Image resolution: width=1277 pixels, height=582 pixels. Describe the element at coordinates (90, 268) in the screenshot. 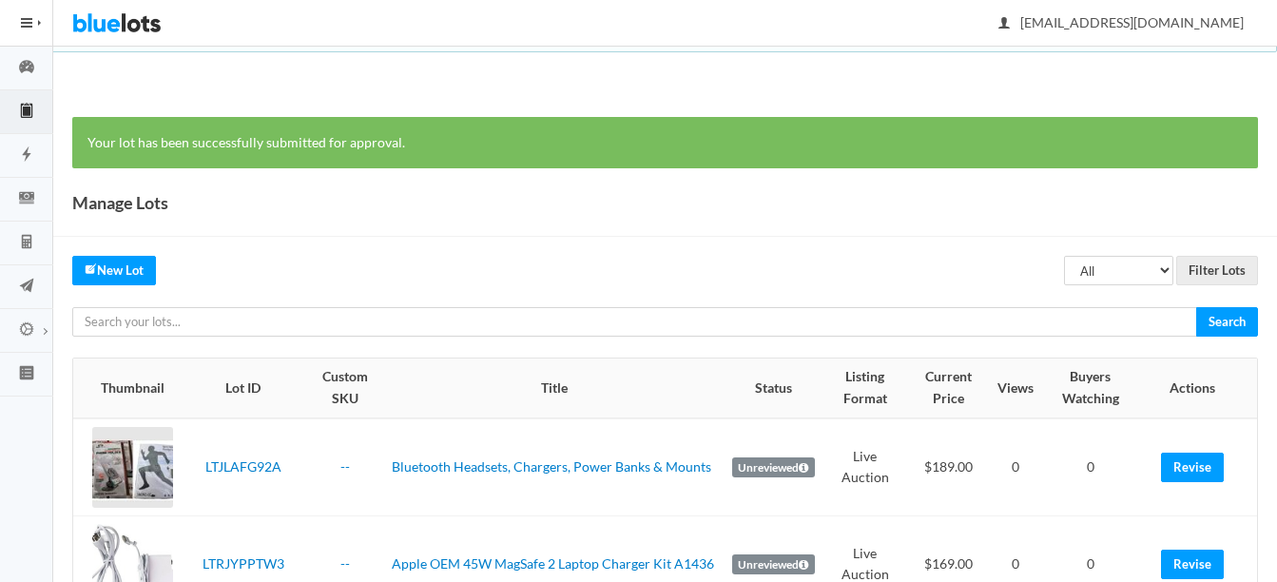

I see `ion-icon: create` at that location.